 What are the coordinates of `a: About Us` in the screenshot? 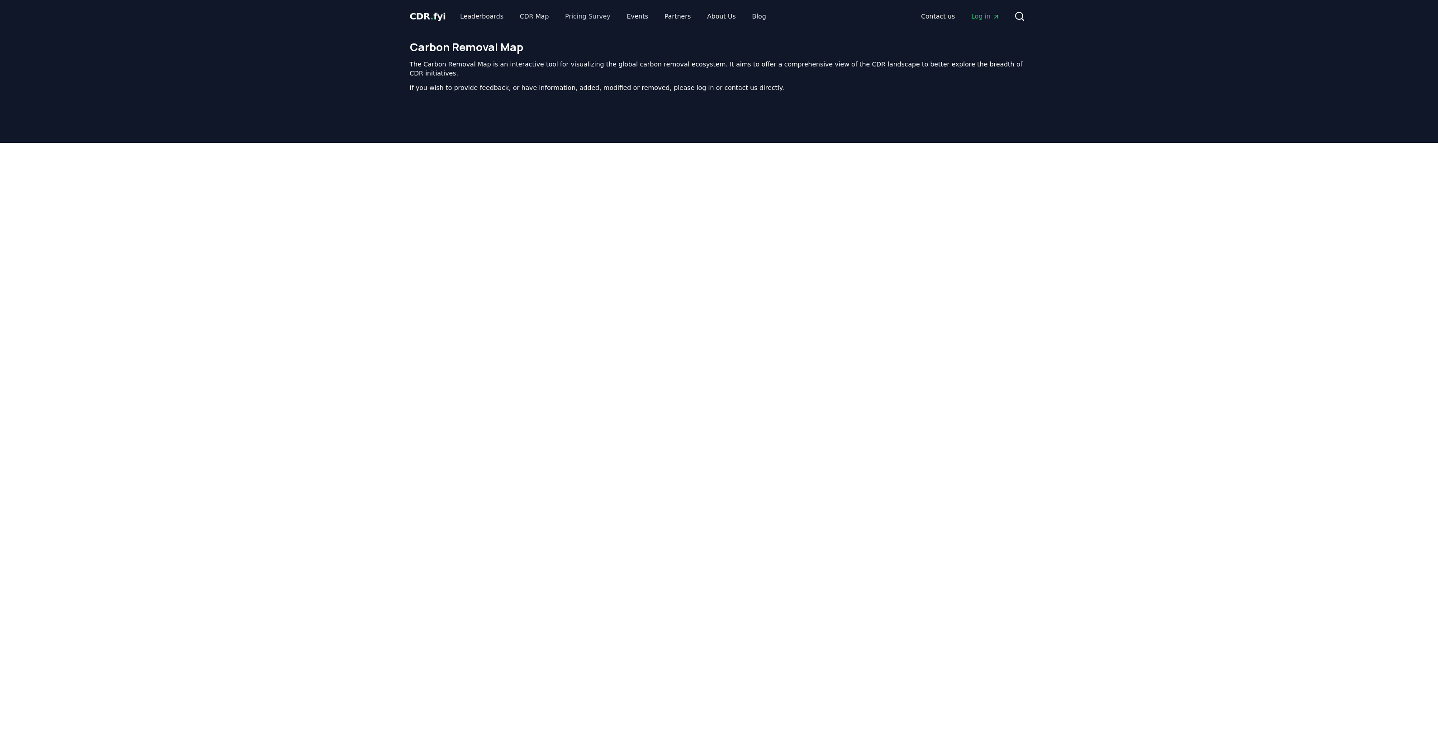 It's located at (721, 16).